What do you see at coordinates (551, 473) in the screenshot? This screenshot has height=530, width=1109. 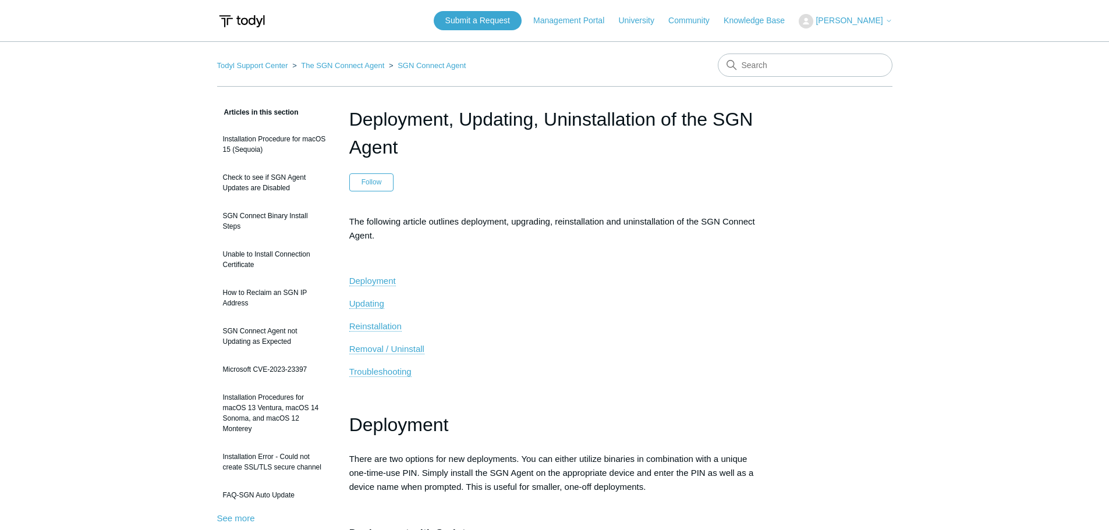 I see `span: There are two options for new deployments. You can either utilize binaries in combination with a ...` at bounding box center [551, 473].